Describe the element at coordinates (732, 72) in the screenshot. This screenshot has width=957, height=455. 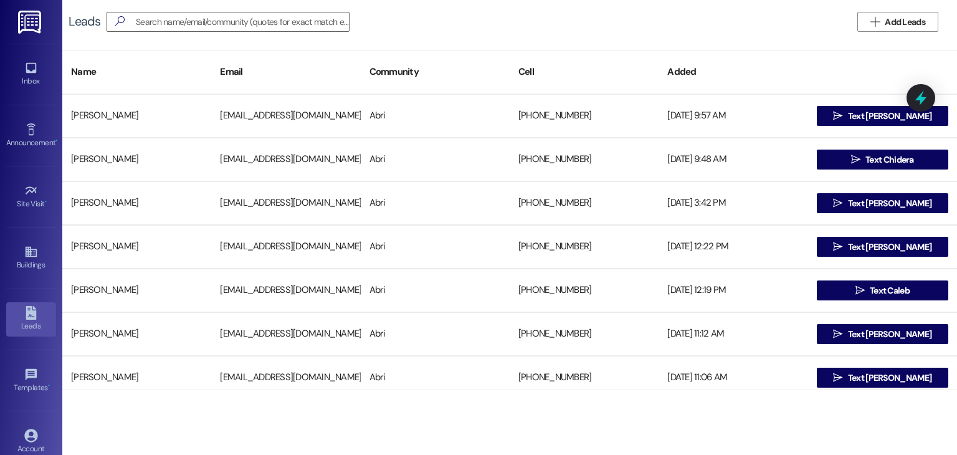
I see `div: Added` at that location.